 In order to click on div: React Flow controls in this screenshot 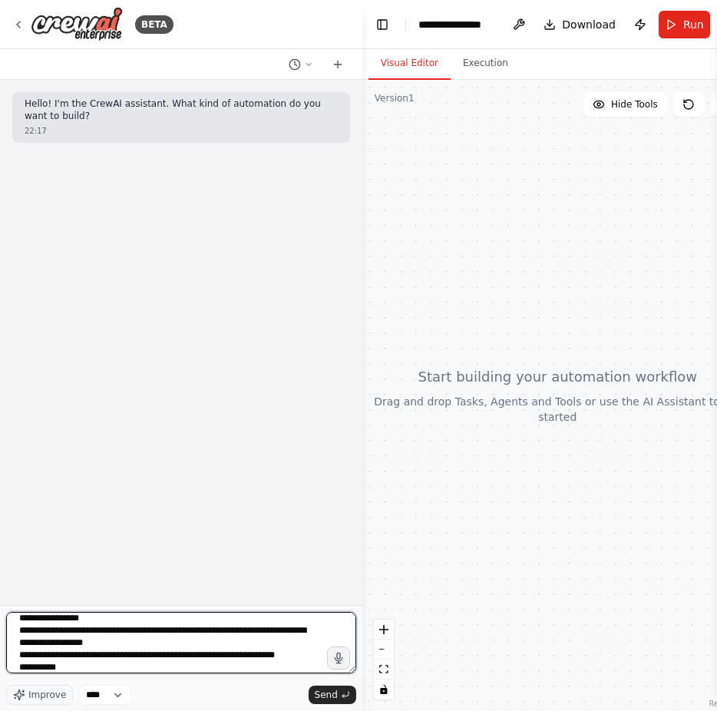, I will do `click(384, 660)`.